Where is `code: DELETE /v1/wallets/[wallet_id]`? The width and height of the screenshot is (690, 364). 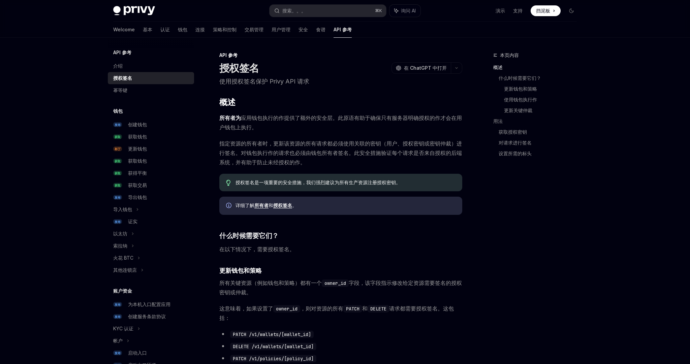
code: DELETE /v1/wallets/[wallet_id] is located at coordinates (273, 347).